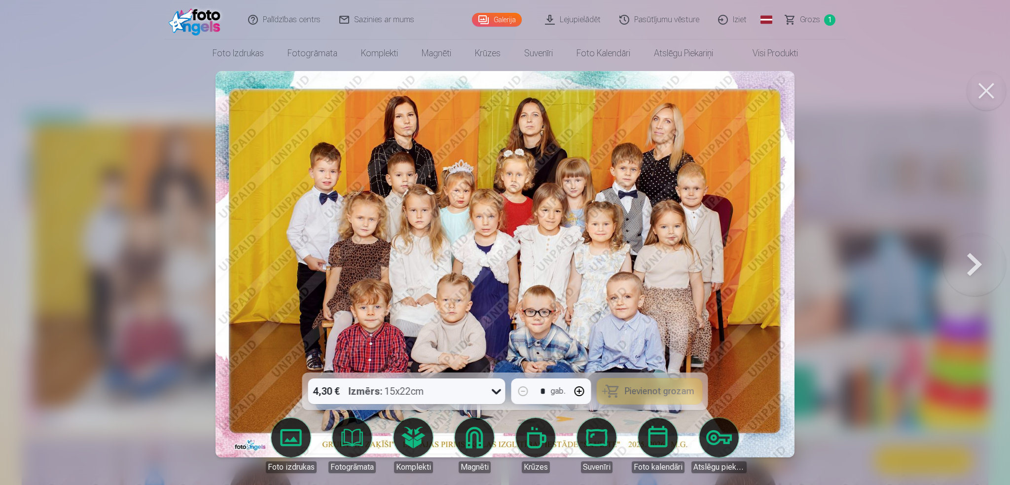 This screenshot has height=485, width=1010. What do you see at coordinates (327, 391) in the screenshot?
I see `div: 4,30 €` at bounding box center [327, 391].